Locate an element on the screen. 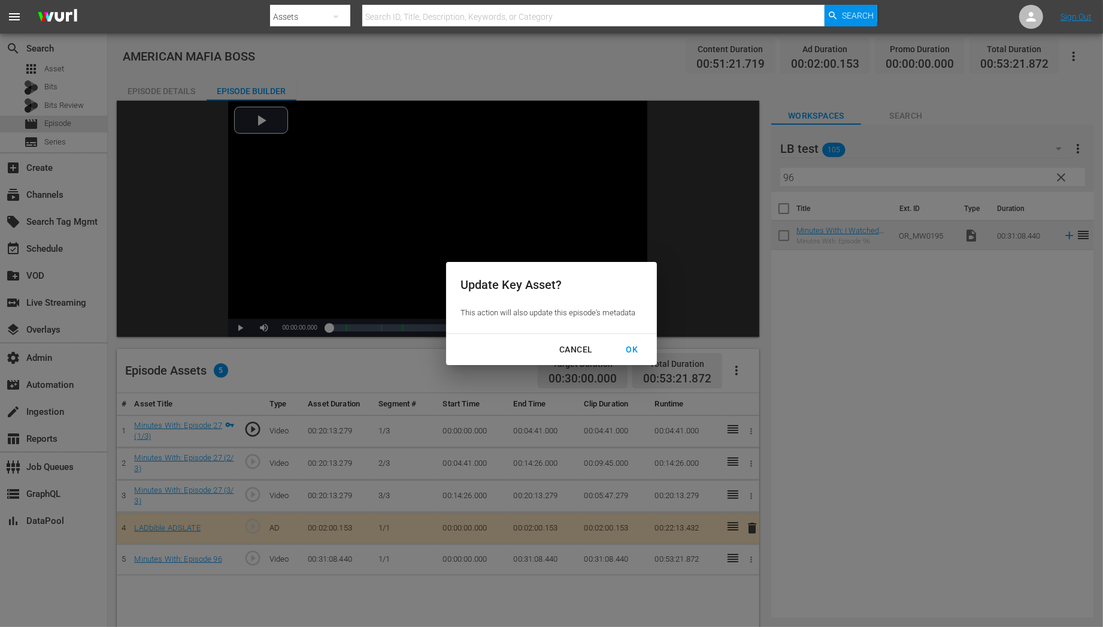  img: ans4CAIJ8jUAAAAAAAAAAAAAAAAAAAAAAAAgQb4GAAAAAAAAAAAAAAAAAAAAAAAAJMjXAAAAAAAAAAAAAAAAAAAAAAAAgAT5G... is located at coordinates (58, 17).